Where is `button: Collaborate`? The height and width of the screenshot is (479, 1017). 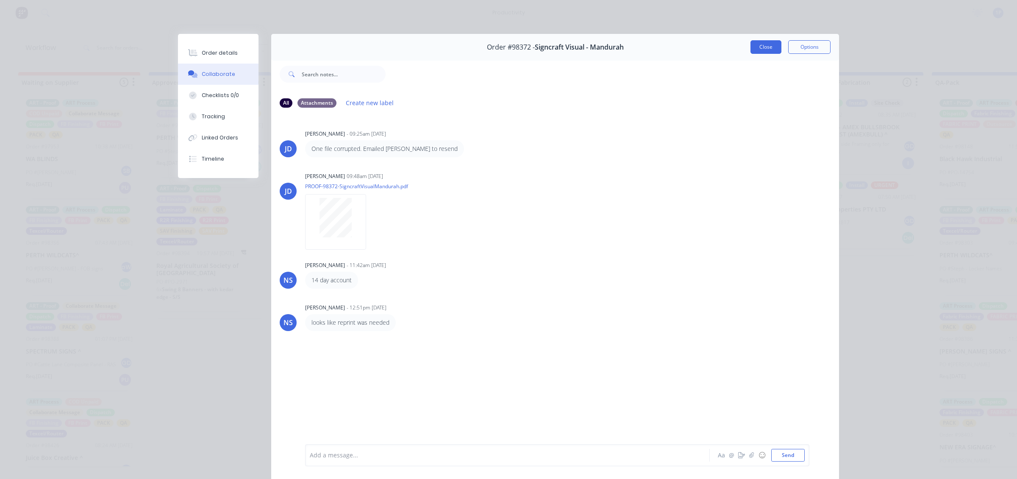 button: Collaborate is located at coordinates (218, 74).